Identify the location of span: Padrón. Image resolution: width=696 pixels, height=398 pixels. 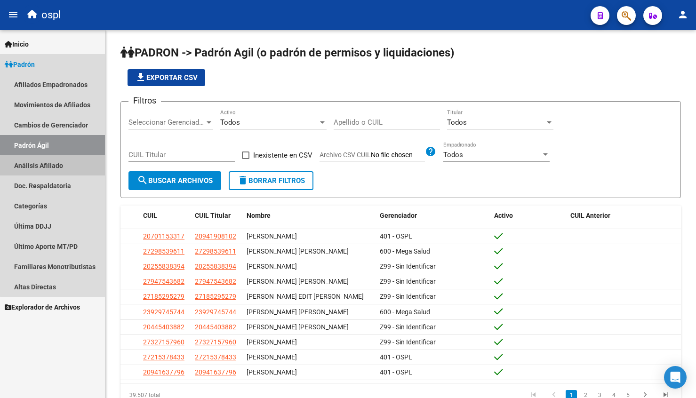
(20, 64).